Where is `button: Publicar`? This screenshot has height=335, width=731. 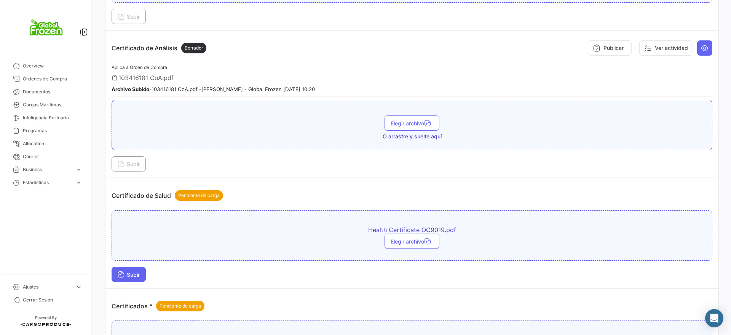
button: Publicar is located at coordinates (610, 48).